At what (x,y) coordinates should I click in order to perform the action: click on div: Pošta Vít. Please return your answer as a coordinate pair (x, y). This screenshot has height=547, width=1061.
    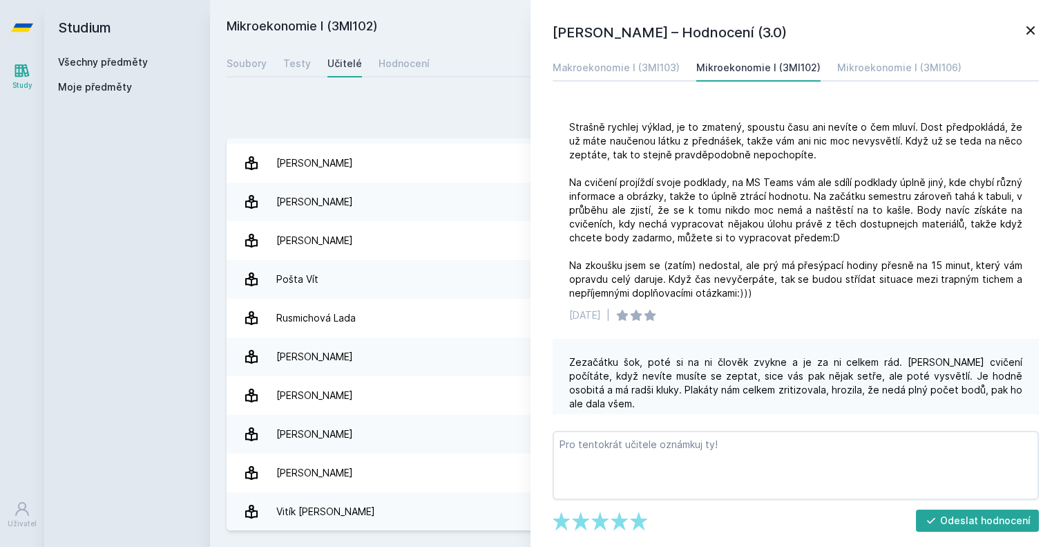
    Looking at the image, I should click on (297, 279).